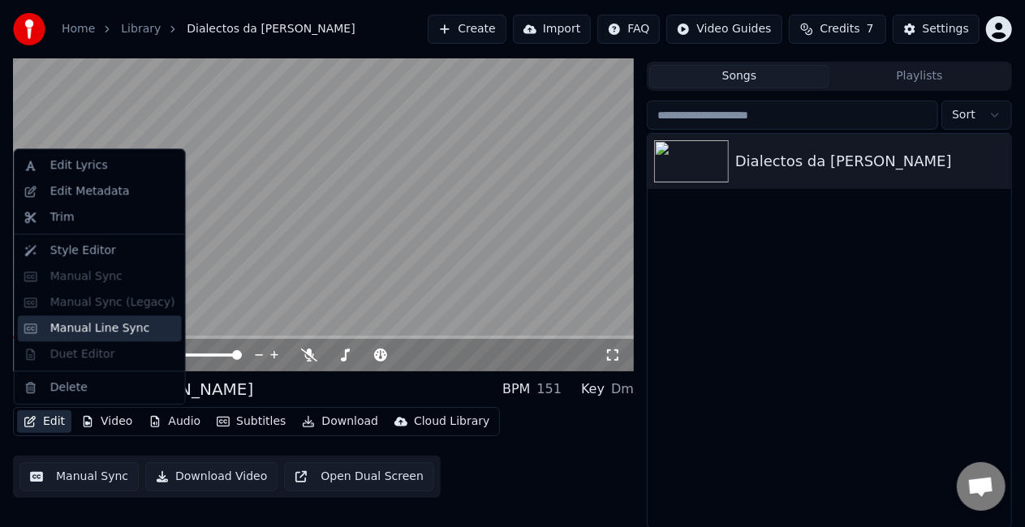 This screenshot has width=1025, height=527. Describe the element at coordinates (628, 29) in the screenshot. I see `button: FAQ` at that location.